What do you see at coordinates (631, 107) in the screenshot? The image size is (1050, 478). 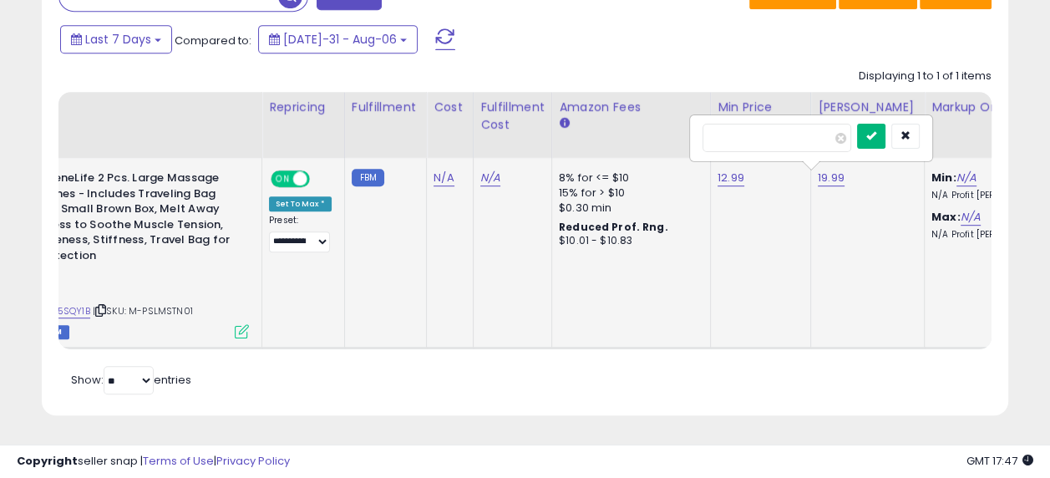 I see `div: Amazon Fees` at bounding box center [631, 107].